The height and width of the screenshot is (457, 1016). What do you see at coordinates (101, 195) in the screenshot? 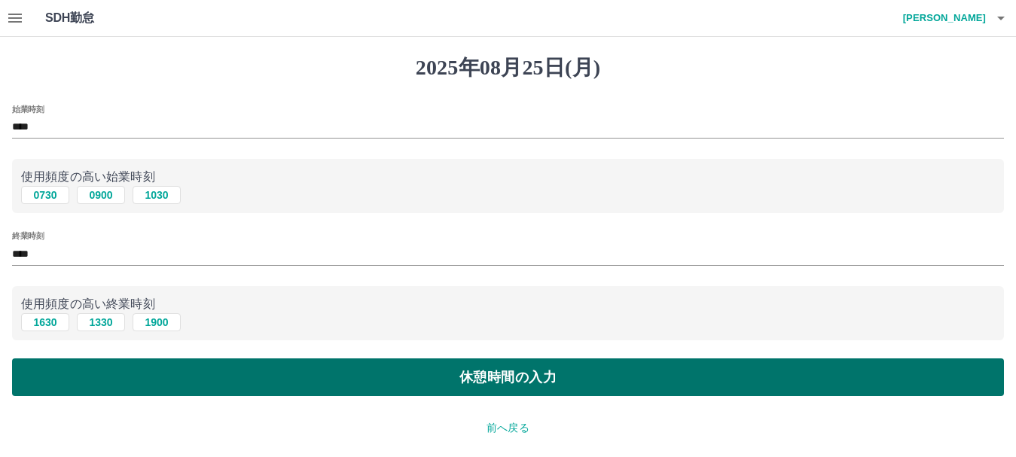
I see `button: 0900` at bounding box center [101, 195].